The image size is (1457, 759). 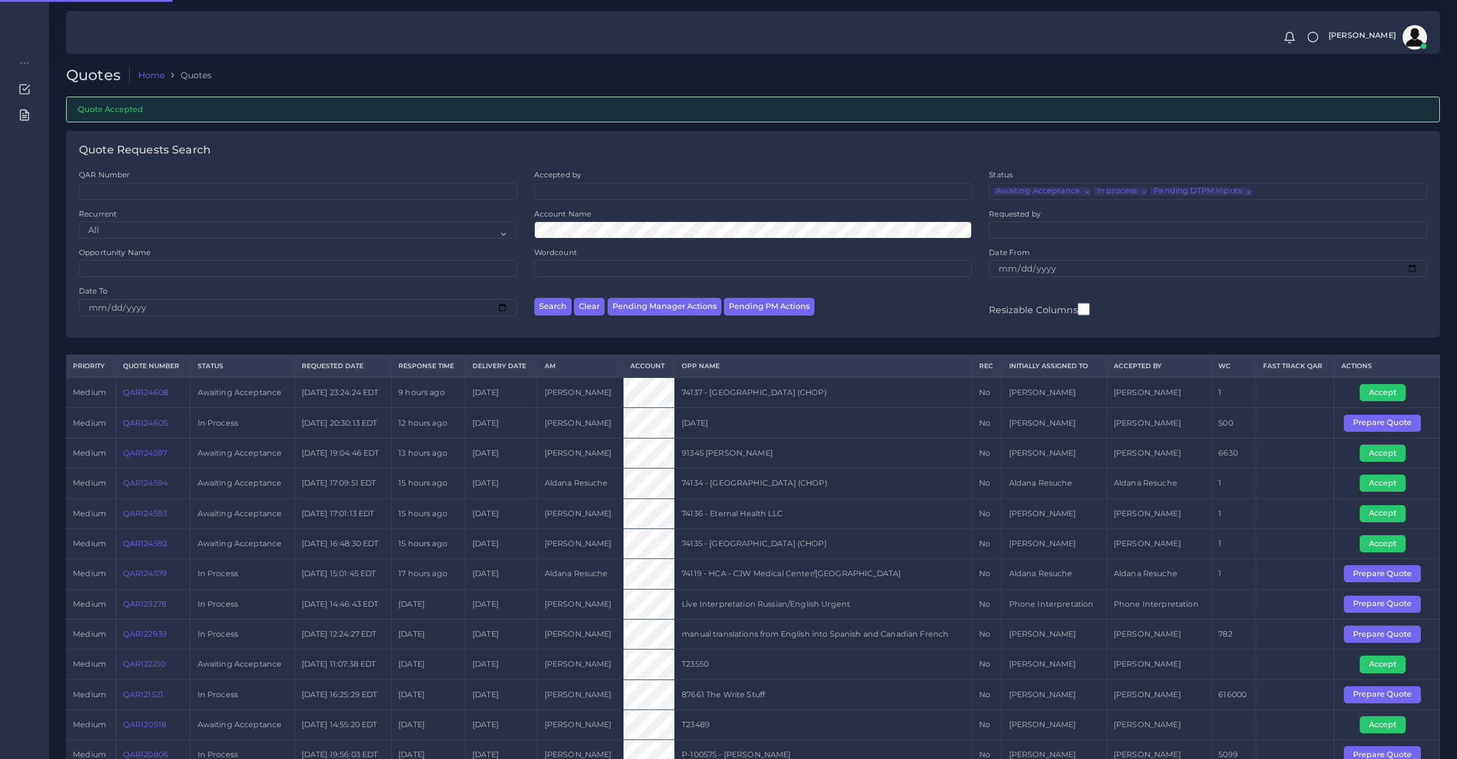 I want to click on th: Initially Assigned to, so click(x=1054, y=366).